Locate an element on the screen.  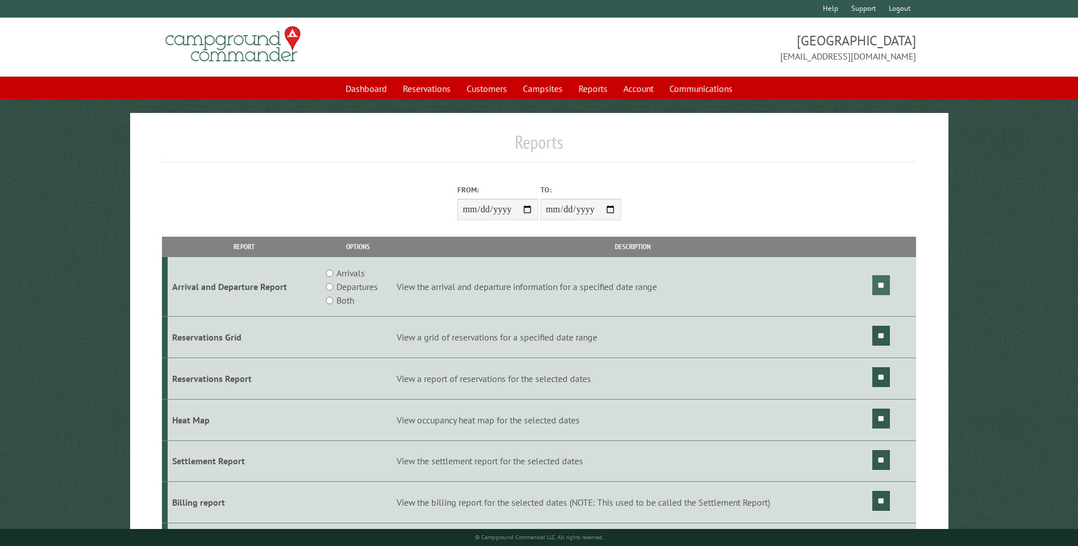
td: Billing report is located at coordinates (244, 503).